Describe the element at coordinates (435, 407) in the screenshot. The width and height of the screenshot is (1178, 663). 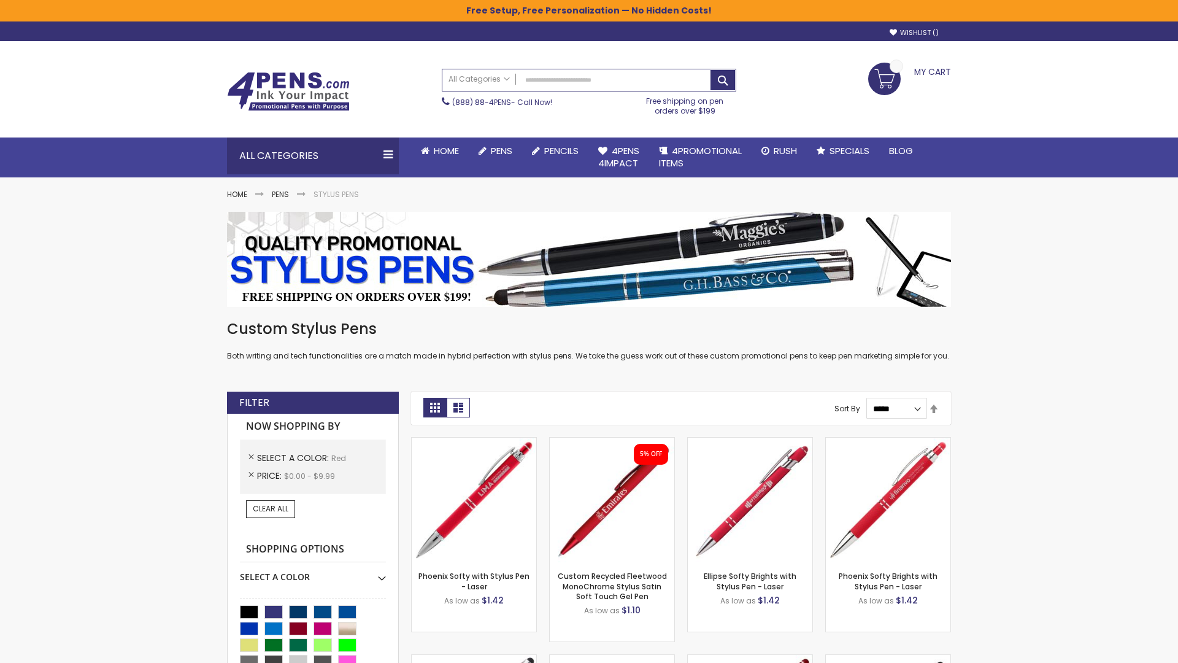
I see `strong: Grid` at that location.